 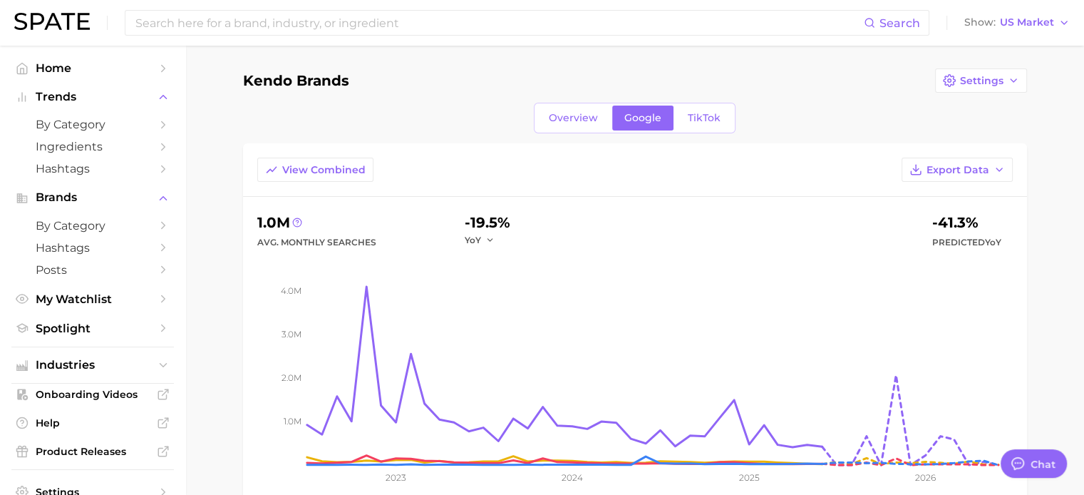 I want to click on a: Home, so click(x=93, y=68).